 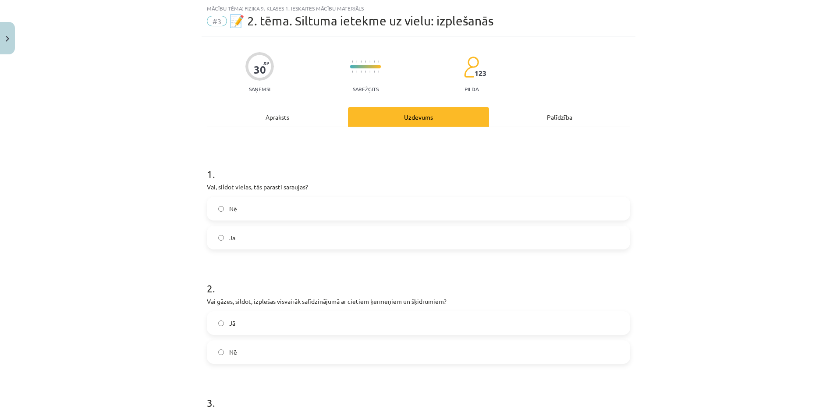 What do you see at coordinates (418, 280) in the screenshot?
I see `h1: 2 .` at bounding box center [418, 280].